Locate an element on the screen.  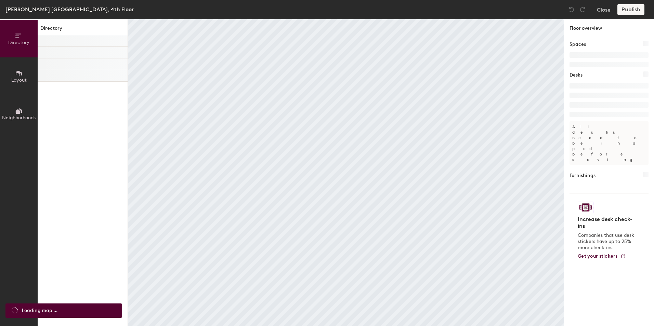
p: Companies that use desk stickers have up to 25% more check-ins. is located at coordinates (606, 242).